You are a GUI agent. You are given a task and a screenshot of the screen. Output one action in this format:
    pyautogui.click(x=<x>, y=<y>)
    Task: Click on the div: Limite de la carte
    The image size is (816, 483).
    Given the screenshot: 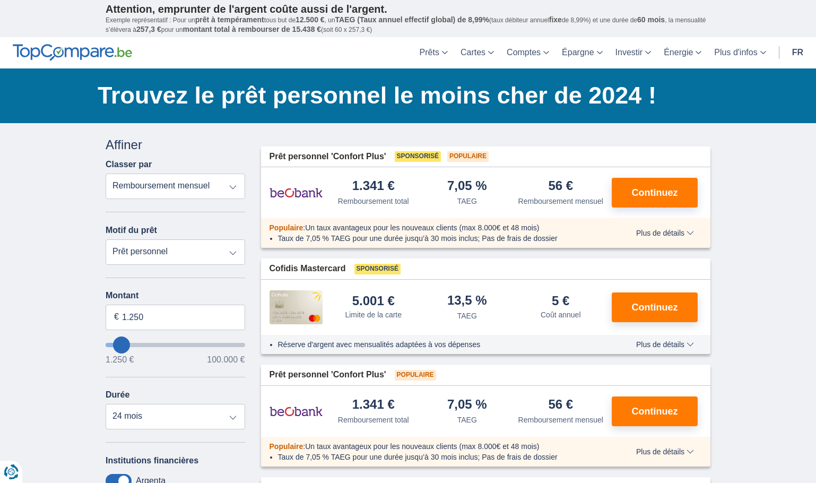 What is the action you would take?
    pyautogui.click(x=373, y=314)
    